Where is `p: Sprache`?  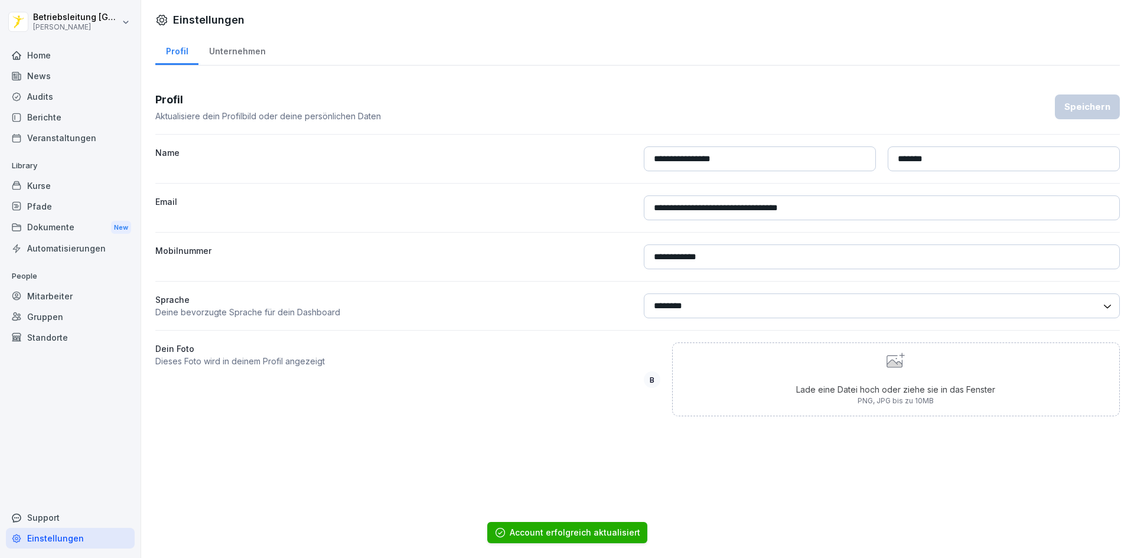 p: Sprache is located at coordinates (393, 300).